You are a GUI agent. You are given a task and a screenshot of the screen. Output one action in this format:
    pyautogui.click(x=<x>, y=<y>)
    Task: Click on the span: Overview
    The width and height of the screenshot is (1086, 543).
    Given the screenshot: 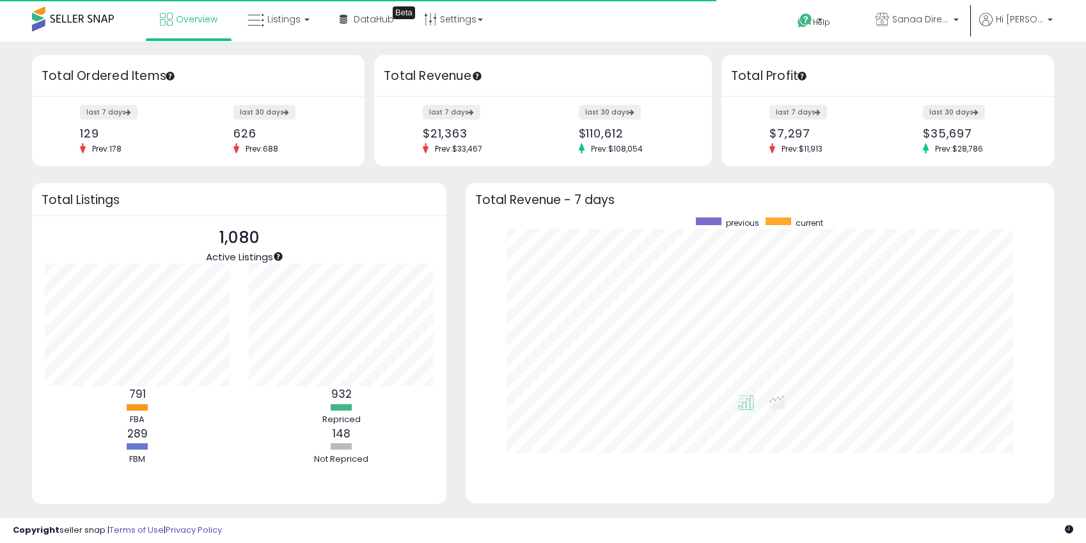 What is the action you would take?
    pyautogui.click(x=196, y=19)
    